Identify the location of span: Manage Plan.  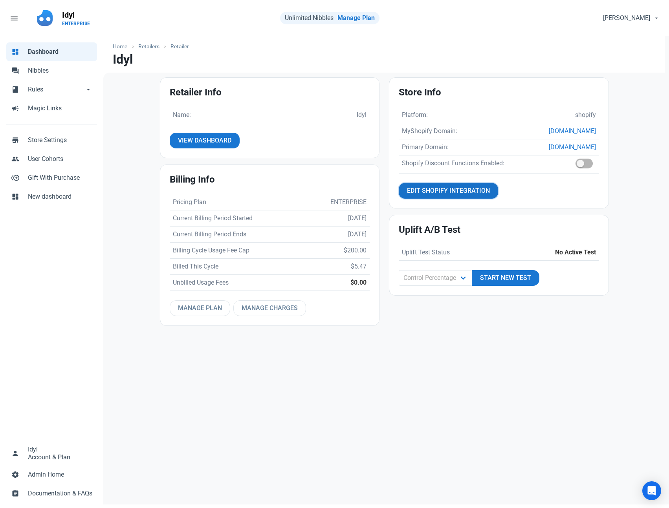
(200, 308).